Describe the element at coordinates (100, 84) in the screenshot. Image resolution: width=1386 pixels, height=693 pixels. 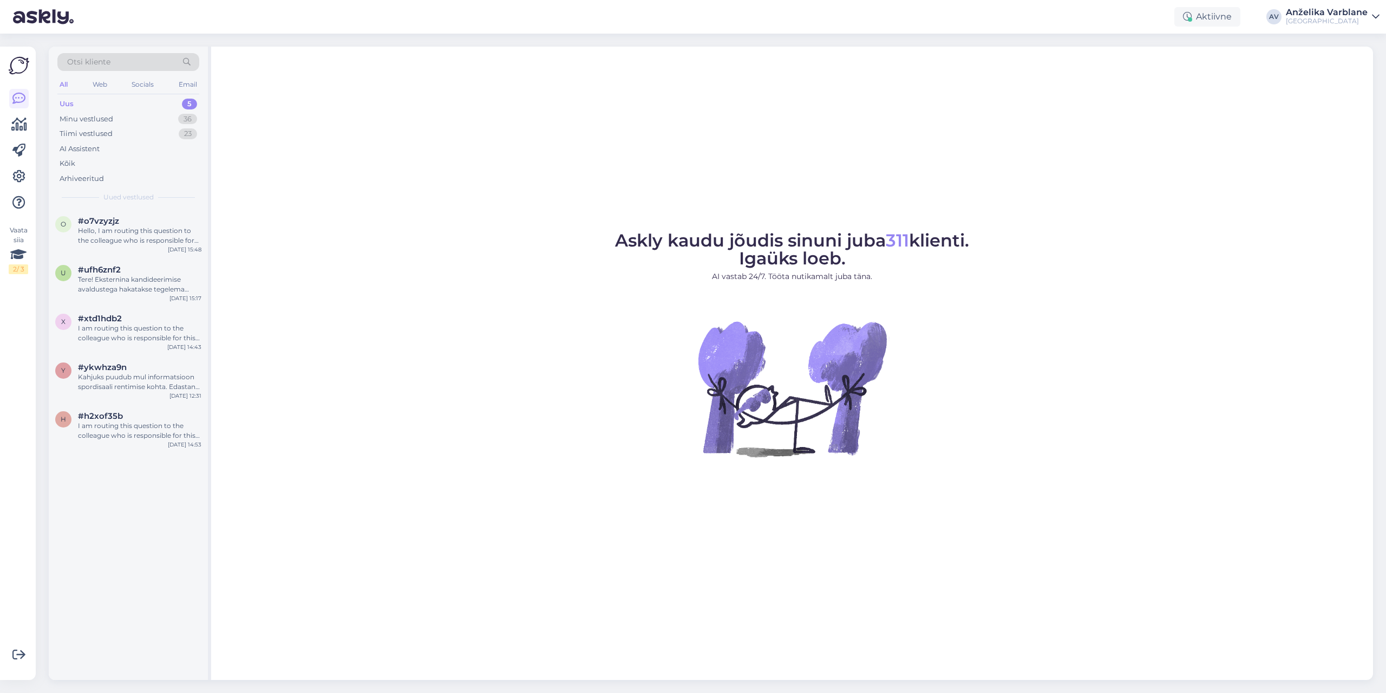
I see `div: Web` at that location.